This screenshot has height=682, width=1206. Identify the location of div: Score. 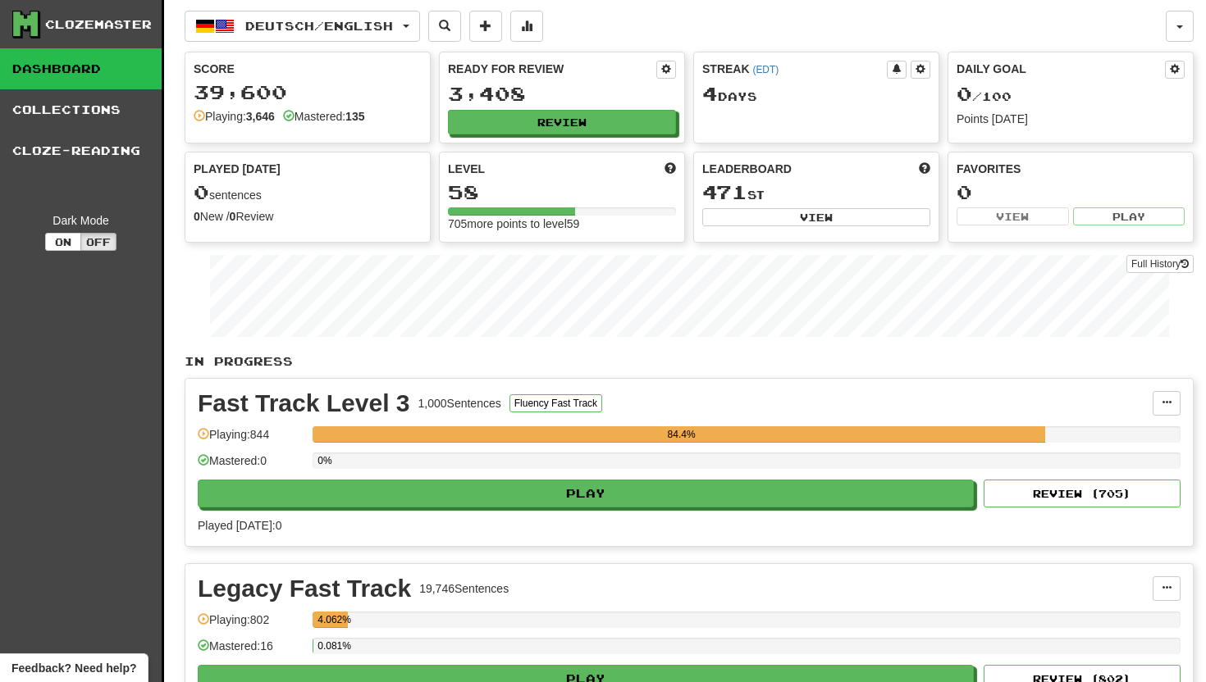
(308, 69).